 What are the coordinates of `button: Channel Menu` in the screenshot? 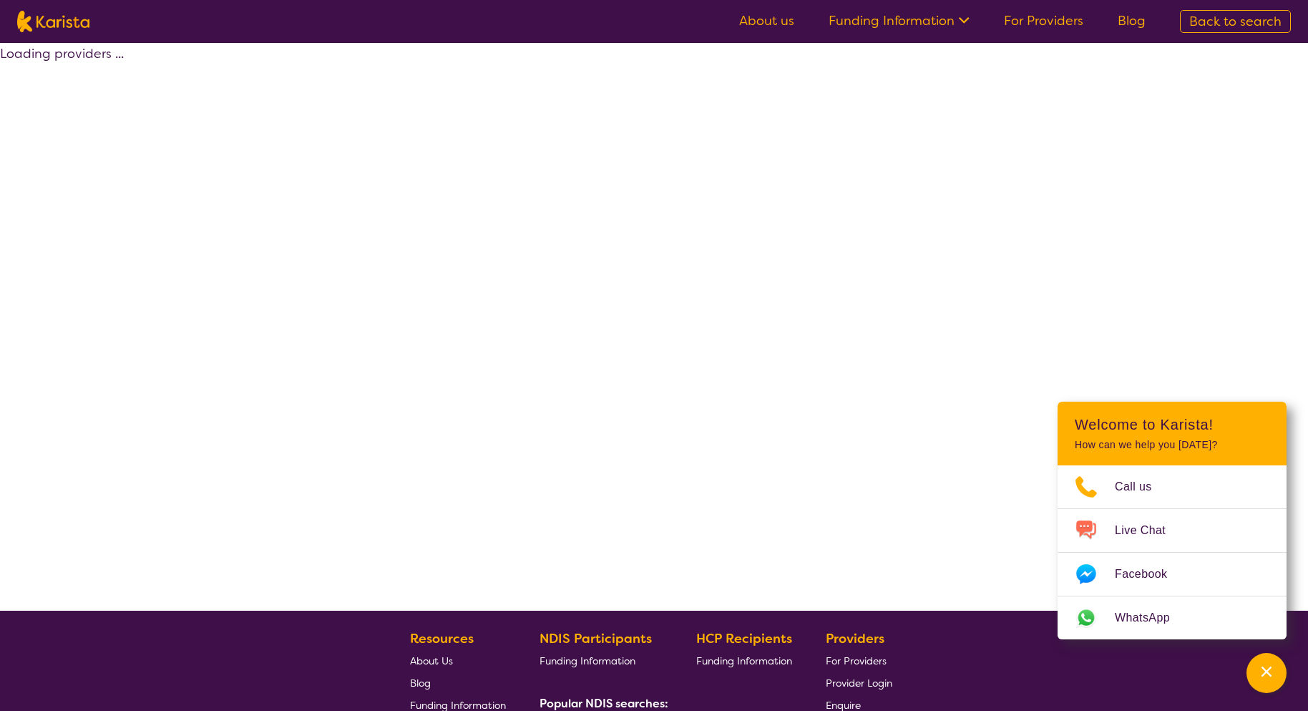 It's located at (1267, 673).